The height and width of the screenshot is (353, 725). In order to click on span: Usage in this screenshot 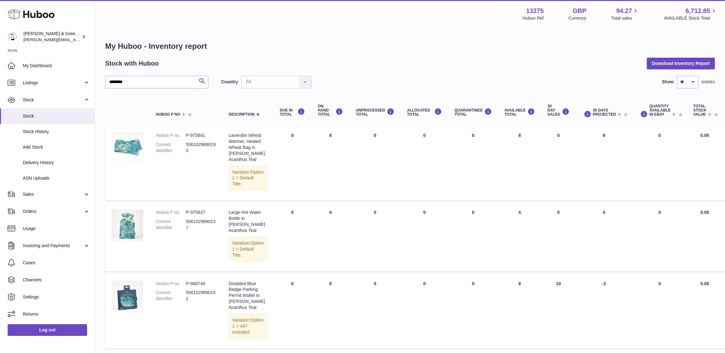, I will do `click(56, 228)`.